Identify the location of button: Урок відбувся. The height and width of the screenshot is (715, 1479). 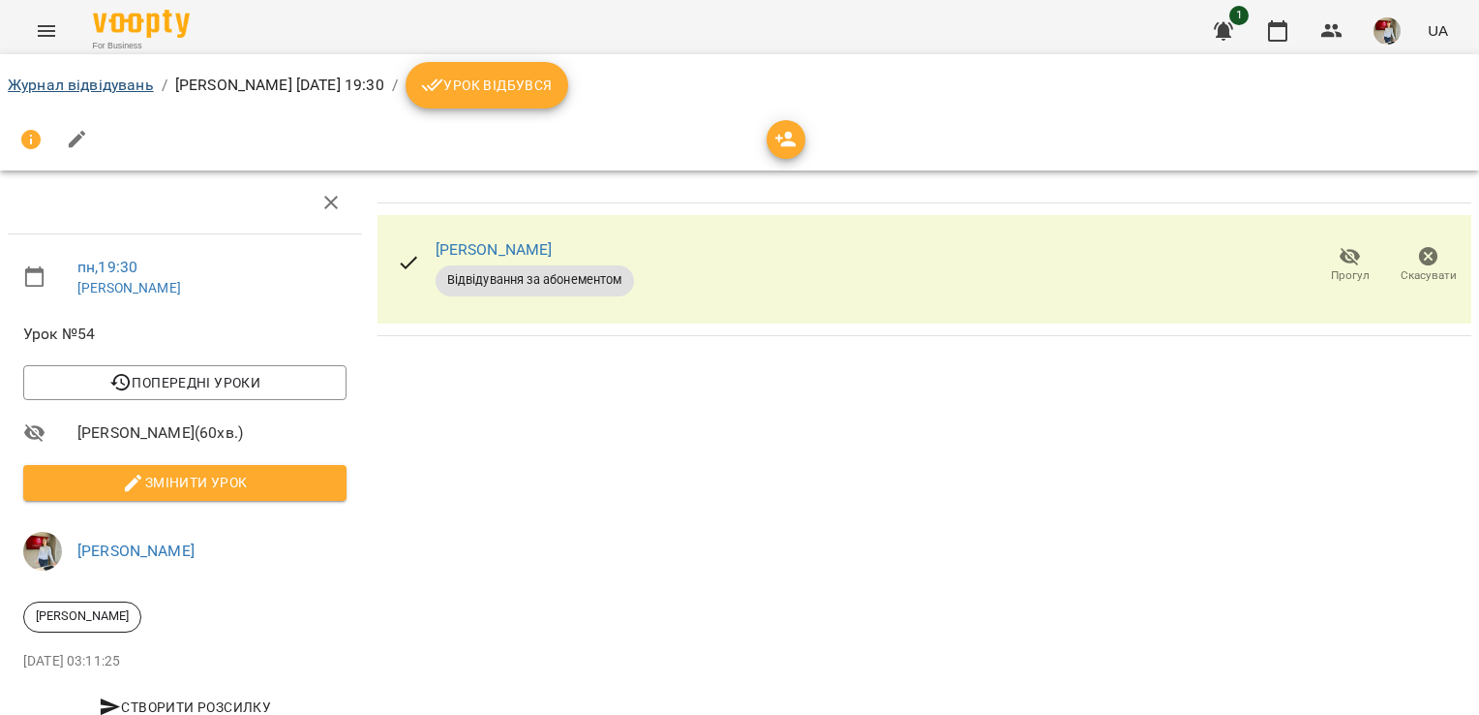
(487, 85).